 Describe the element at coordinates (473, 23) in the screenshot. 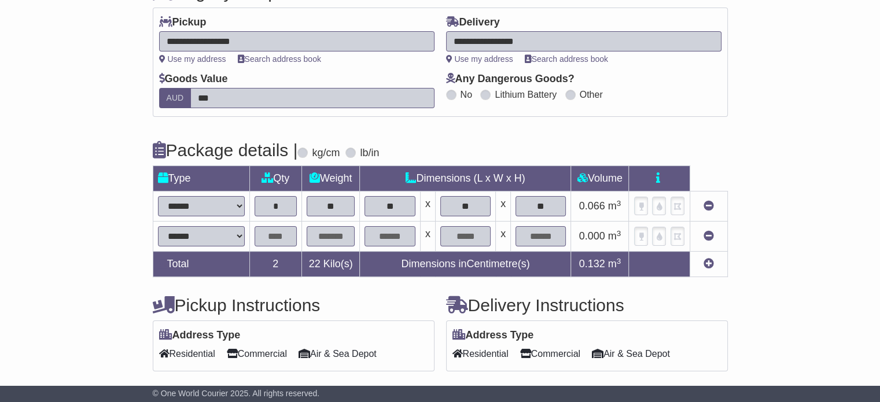

I see `label: Delivery` at that location.